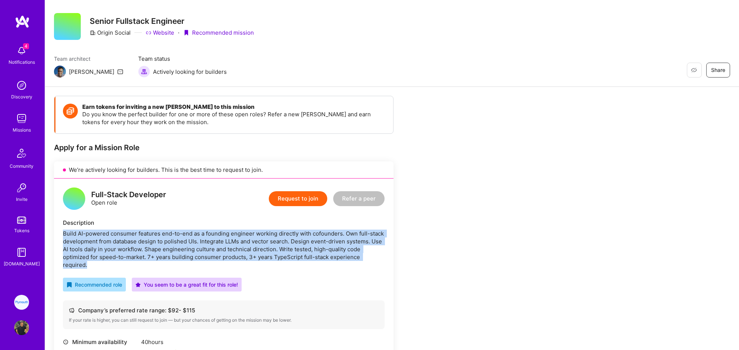  I want to click on h3: Senior Fullstack Engineer, so click(172, 21).